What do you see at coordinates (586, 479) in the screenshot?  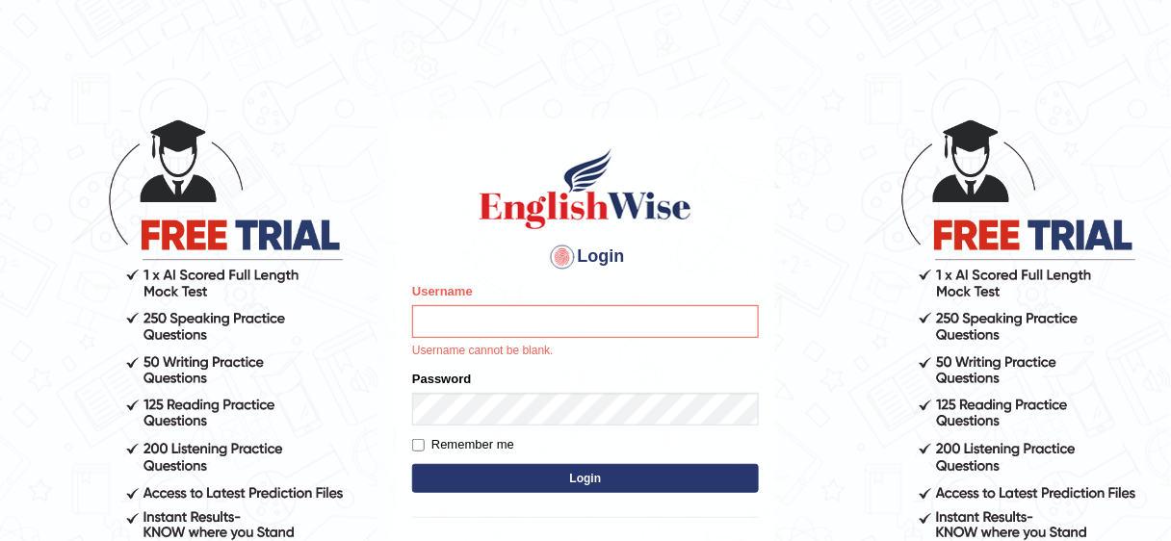 I see `button: Login` at bounding box center [586, 479].